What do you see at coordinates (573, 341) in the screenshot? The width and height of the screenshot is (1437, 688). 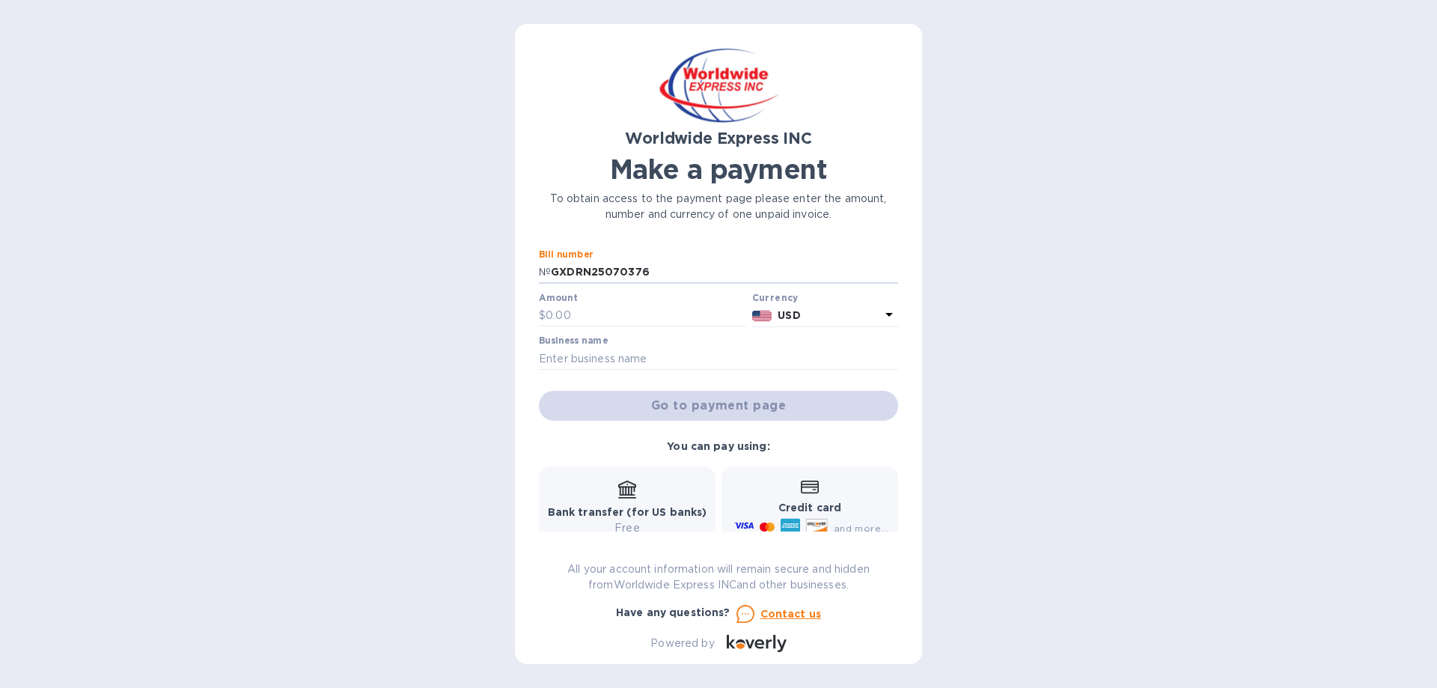 I see `label: Business name` at bounding box center [573, 341].